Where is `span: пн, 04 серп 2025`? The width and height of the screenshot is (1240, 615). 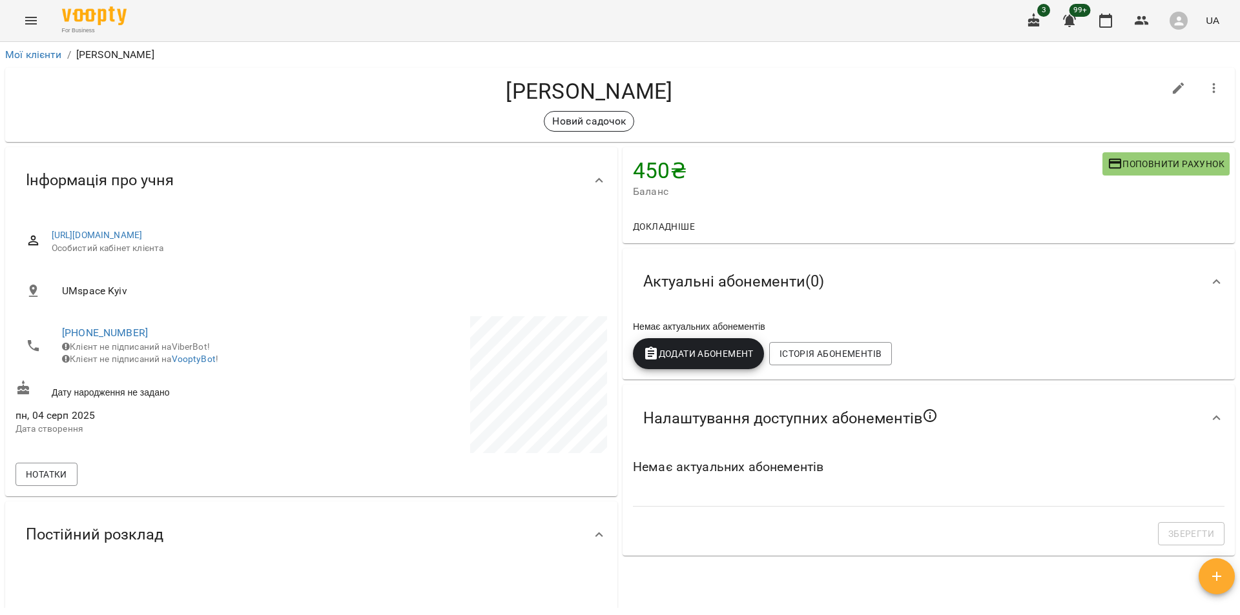 span: пн, 04 серп 2025 is located at coordinates (162, 416).